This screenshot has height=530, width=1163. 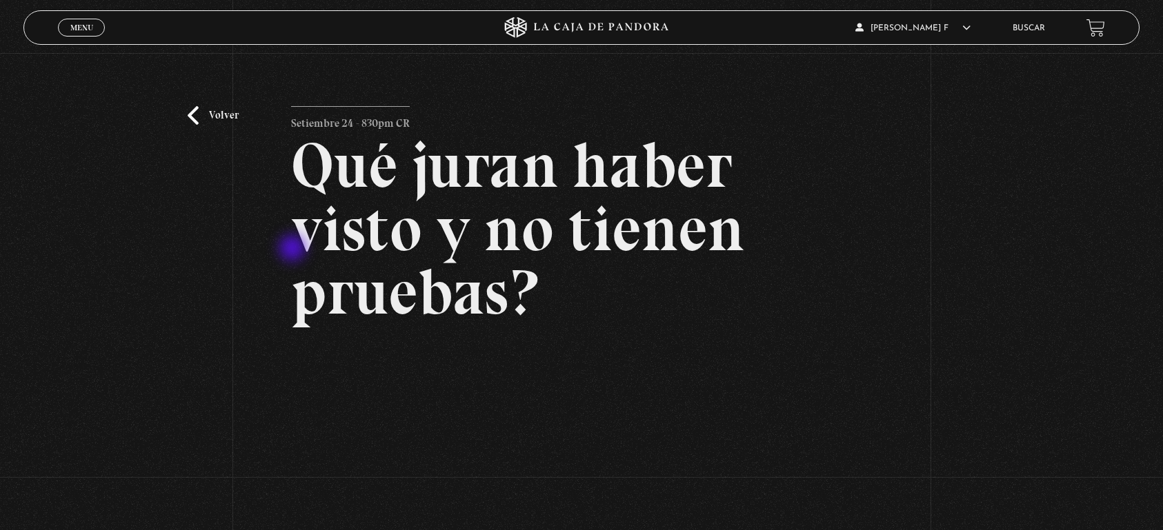 I want to click on span: Cerrar, so click(x=81, y=40).